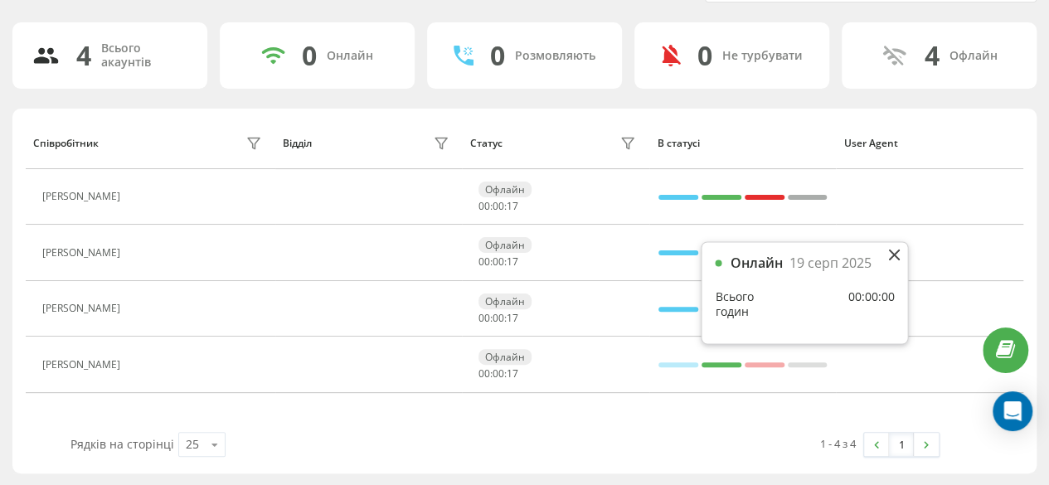 This screenshot has width=1049, height=485. Describe the element at coordinates (122, 444) in the screenshot. I see `span: Рядків на сторінці` at that location.